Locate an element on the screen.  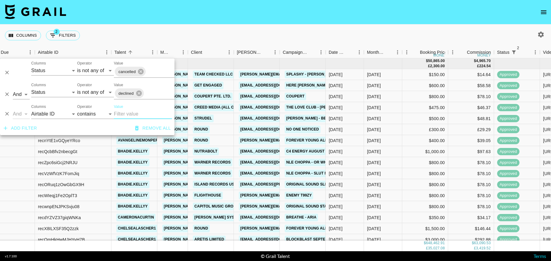
a: Breathe - ARIA is located at coordinates (301, 218).